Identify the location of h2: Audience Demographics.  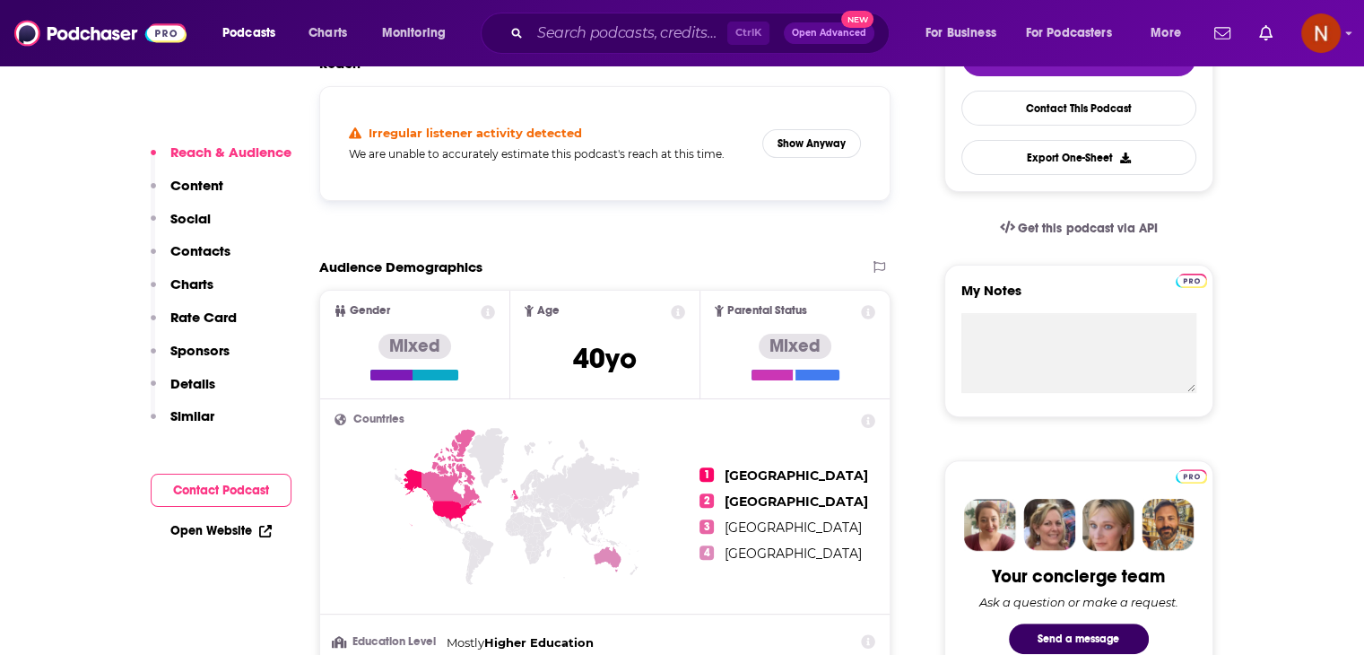
(401, 266).